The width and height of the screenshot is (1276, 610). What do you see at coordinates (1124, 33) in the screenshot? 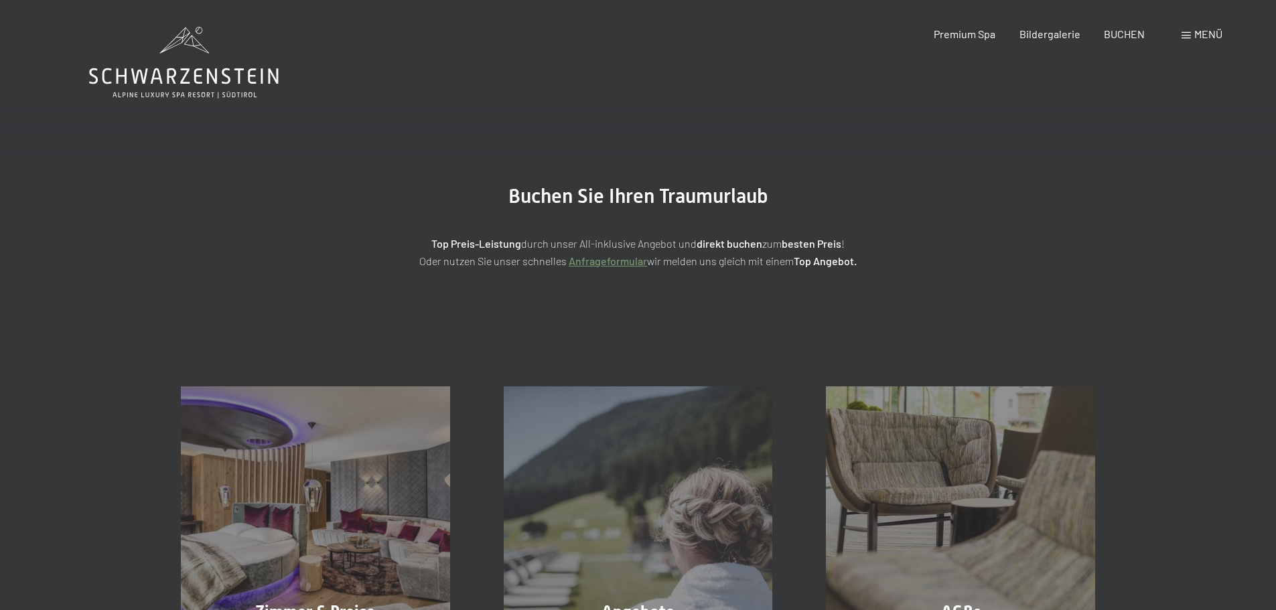
I see `a: BUCHEN` at bounding box center [1124, 33].